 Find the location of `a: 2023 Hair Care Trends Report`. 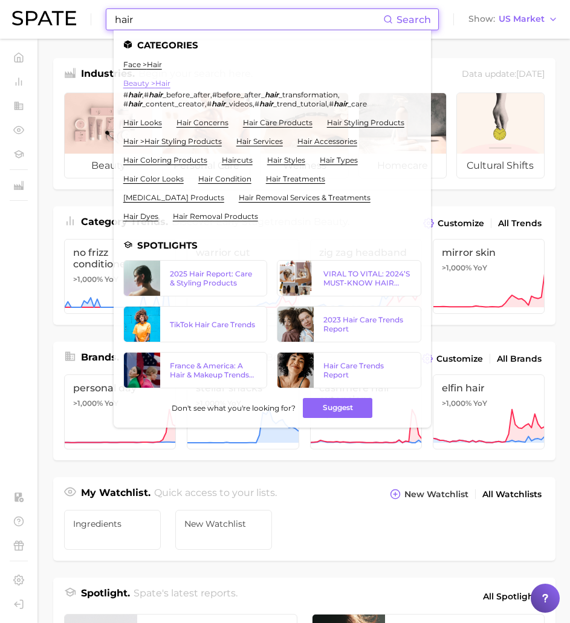

a: 2023 Hair Care Trends Report is located at coordinates (349, 324).